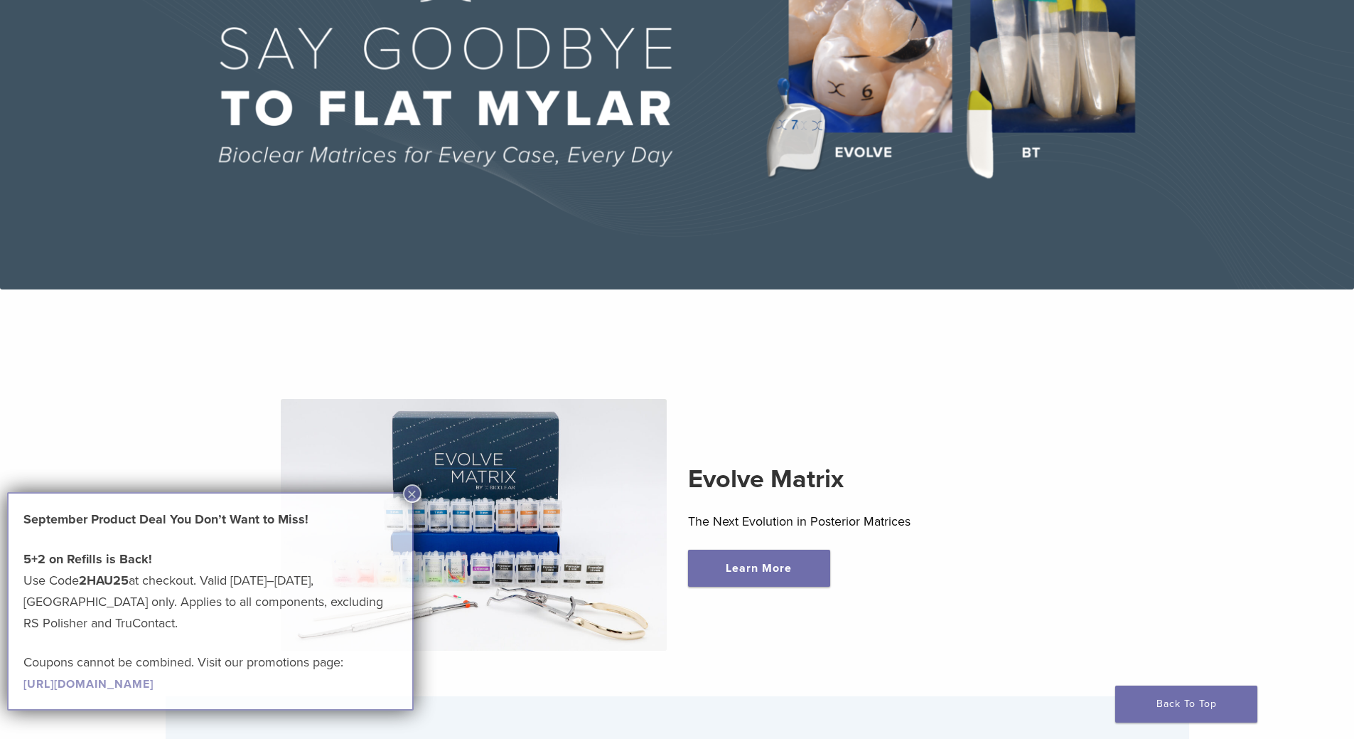  What do you see at coordinates (166, 519) in the screenshot?
I see `strong: September Product Deal You Don’t Want to Miss!` at bounding box center [166, 519].